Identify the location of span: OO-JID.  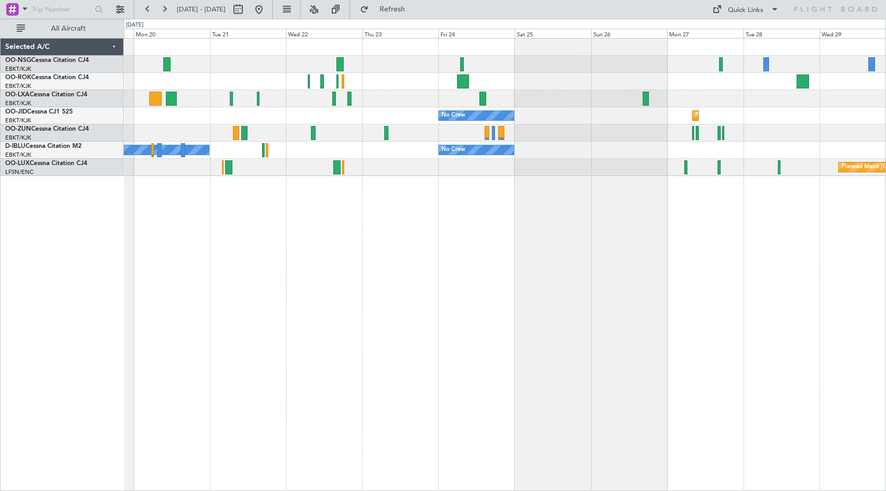
(16, 112).